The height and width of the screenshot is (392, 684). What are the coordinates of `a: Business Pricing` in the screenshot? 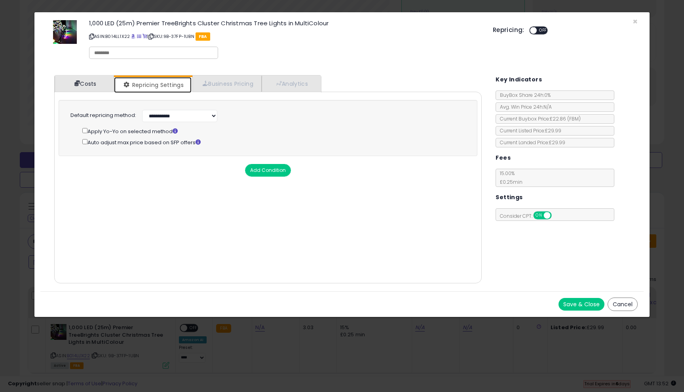 It's located at (227, 83).